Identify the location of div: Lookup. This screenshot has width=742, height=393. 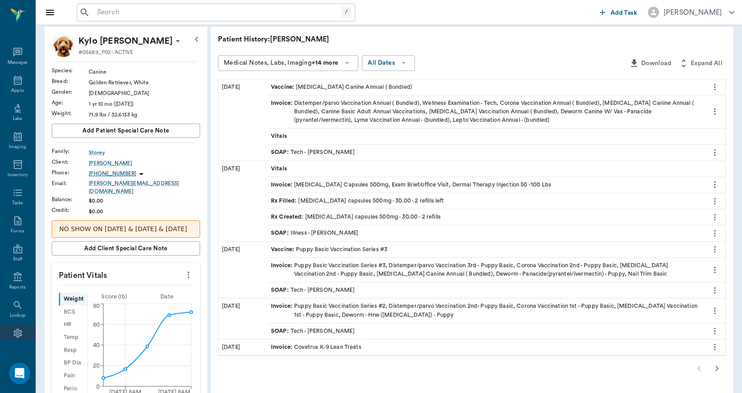
(17, 315).